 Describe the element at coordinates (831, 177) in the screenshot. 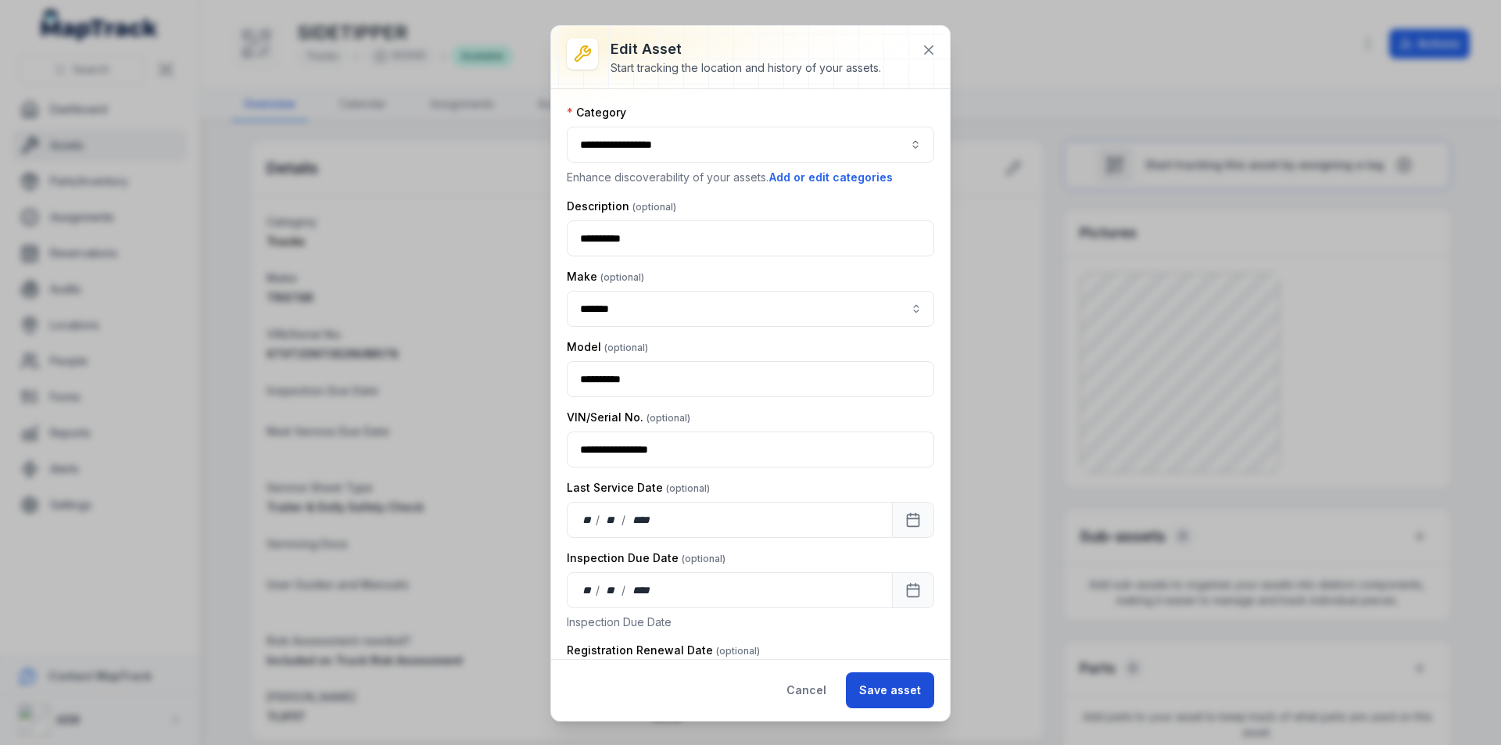

I see `button: Add or edit categories` at that location.